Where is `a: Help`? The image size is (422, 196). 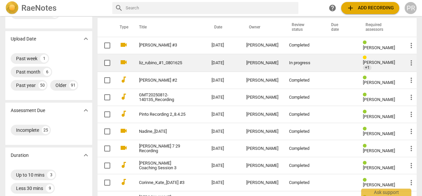 a: Help is located at coordinates (333, 8).